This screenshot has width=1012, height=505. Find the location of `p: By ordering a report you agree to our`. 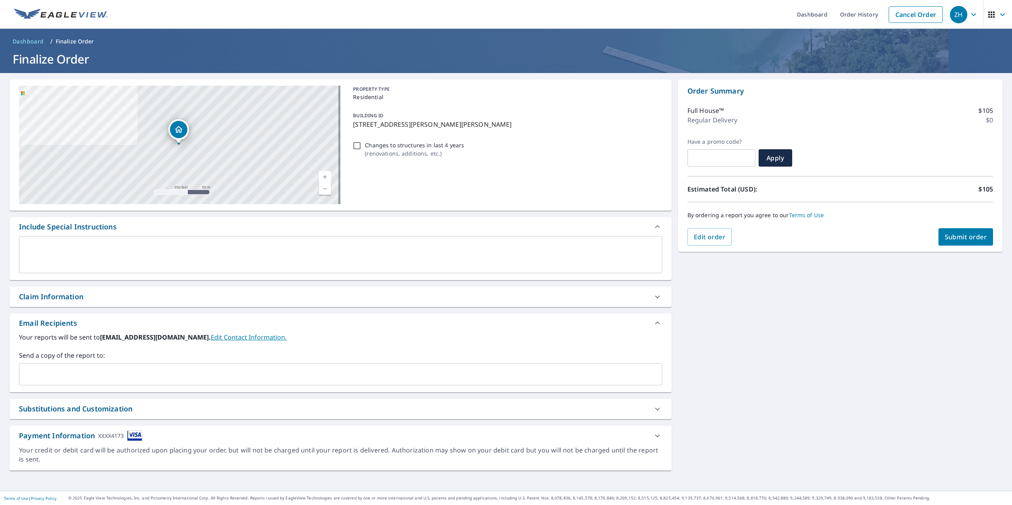

p: By ordering a report you agree to our is located at coordinates (840, 215).